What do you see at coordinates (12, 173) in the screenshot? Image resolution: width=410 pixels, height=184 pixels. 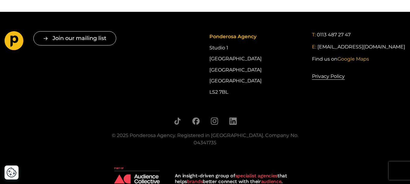 I see `button: Cookie Settings` at bounding box center [12, 173].